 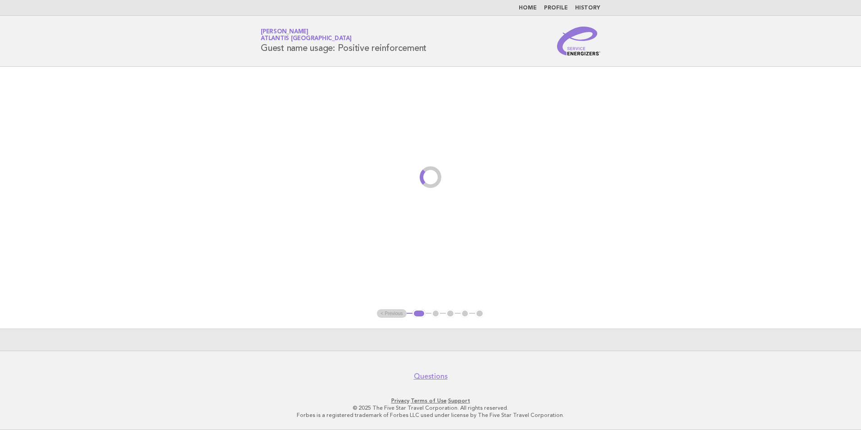 What do you see at coordinates (528, 8) in the screenshot?
I see `a: Home` at bounding box center [528, 8].